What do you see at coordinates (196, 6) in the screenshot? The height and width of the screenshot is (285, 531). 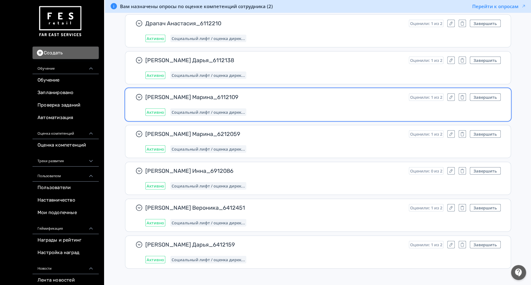 I see `span: Вам назначены опросы по оценке компетенций сотрудника (2)` at bounding box center [196, 6].